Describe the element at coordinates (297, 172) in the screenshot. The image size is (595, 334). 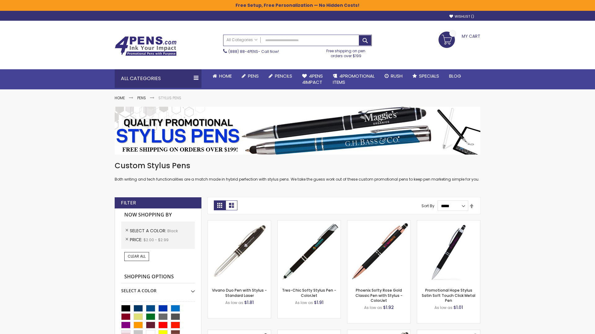
I see `div: Both writing and tech functionalities are a match made in hybrid perfection with stylus pens. We ...` at that location.